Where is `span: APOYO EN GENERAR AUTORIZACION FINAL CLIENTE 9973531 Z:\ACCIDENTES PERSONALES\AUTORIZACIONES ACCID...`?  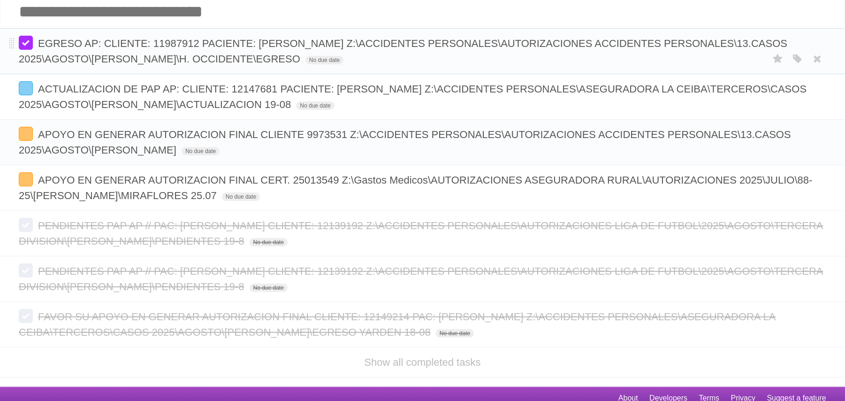 span: APOYO EN GENERAR AUTORIZACION FINAL CLIENTE 9973531 Z:\ACCIDENTES PERSONALES\AUTORIZACIONES ACCID... is located at coordinates (405, 142).